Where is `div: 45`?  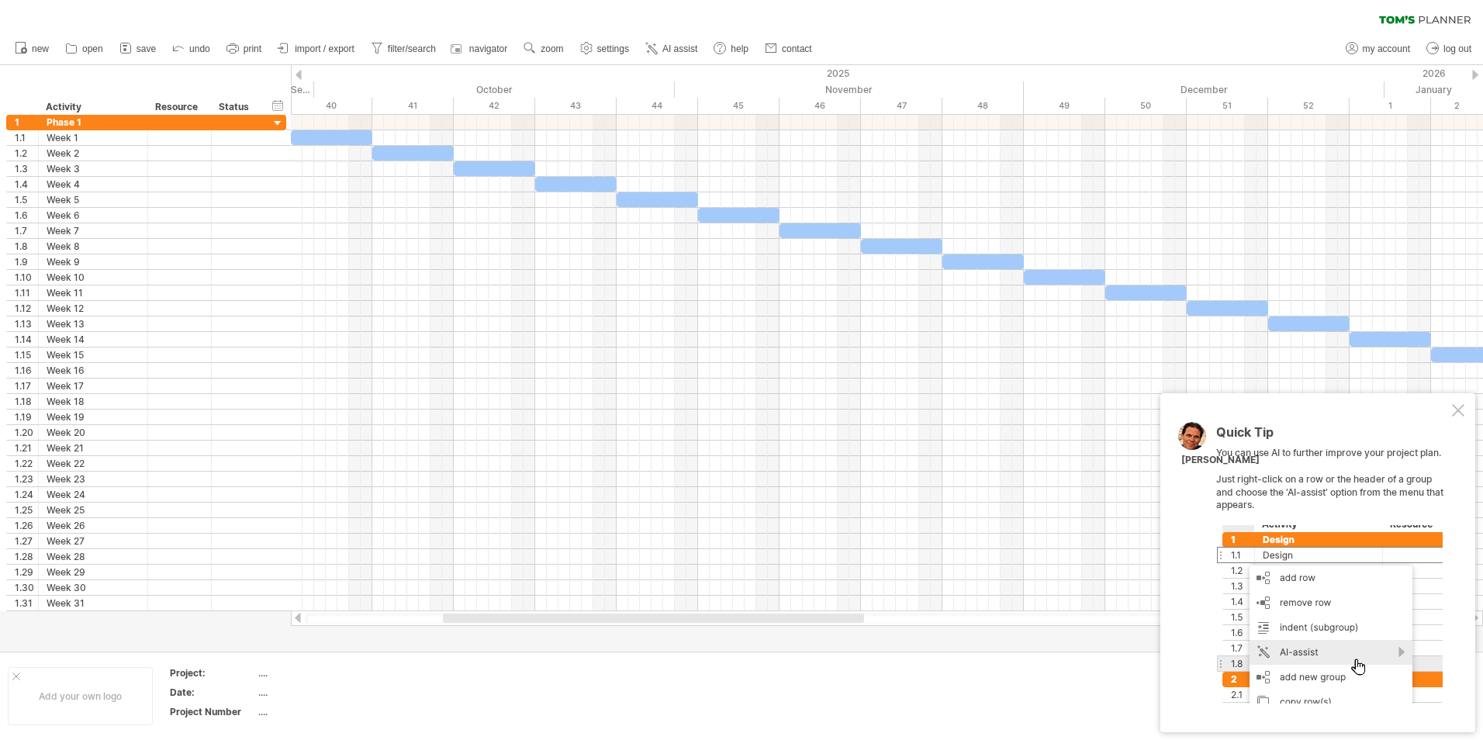
div: 45 is located at coordinates (739, 106).